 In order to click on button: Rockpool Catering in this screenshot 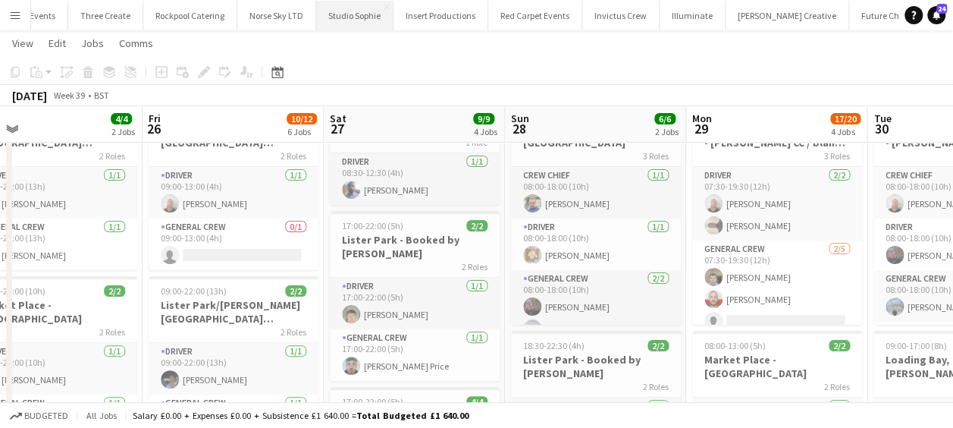, I will do `click(190, 15)`.